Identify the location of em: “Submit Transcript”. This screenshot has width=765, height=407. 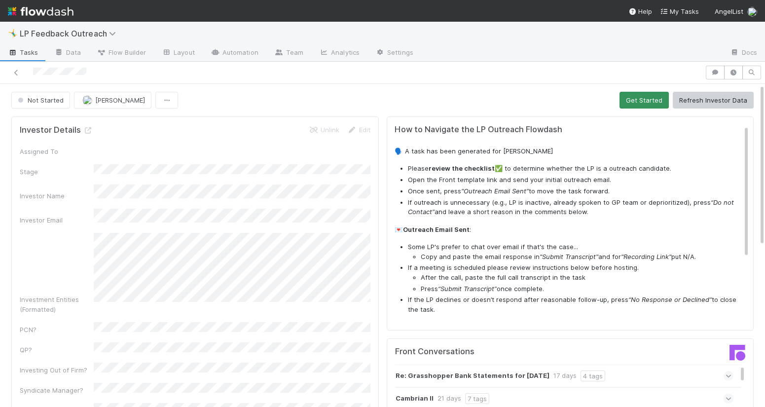
(467, 289).